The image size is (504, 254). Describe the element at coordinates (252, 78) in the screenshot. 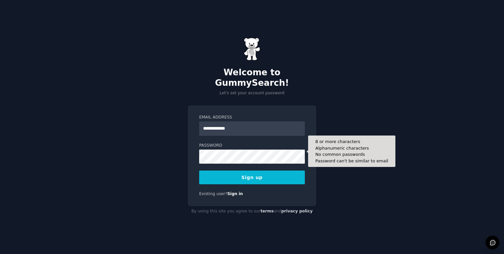

I see `h2: Welcome to GummySearch!` at that location.